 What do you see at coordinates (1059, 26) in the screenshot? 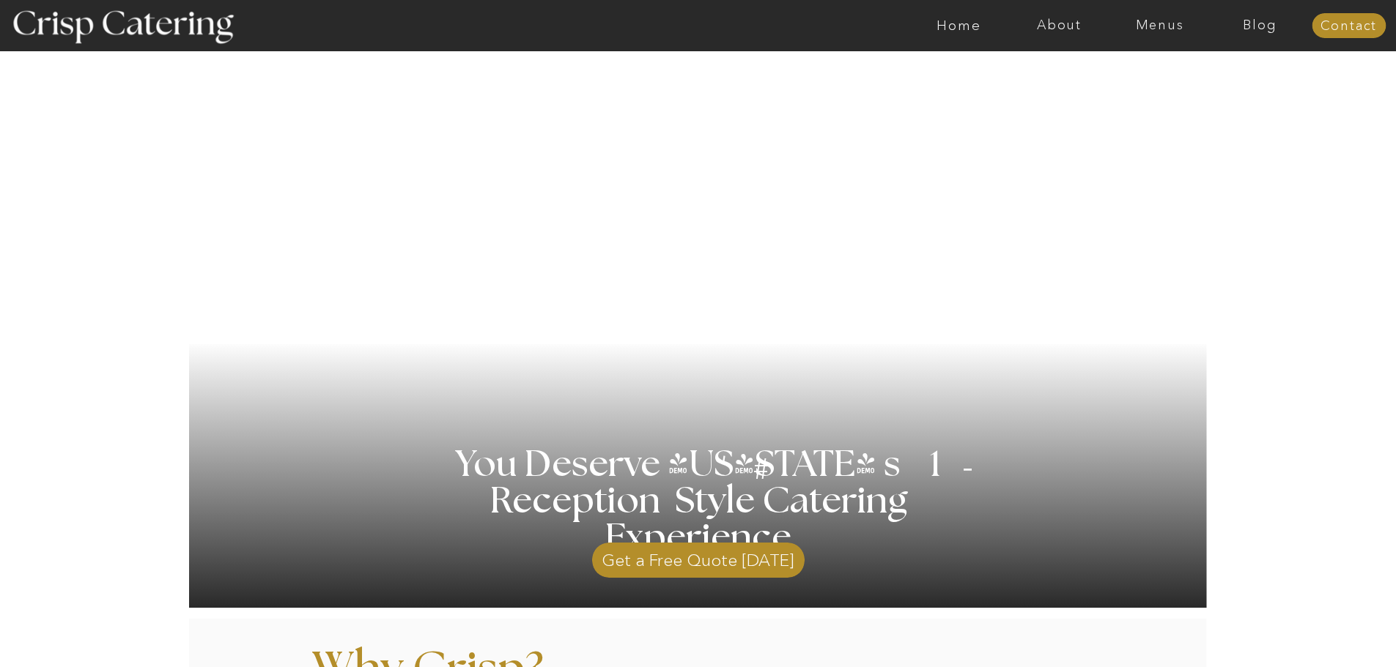
I see `nav: About` at bounding box center [1059, 26].